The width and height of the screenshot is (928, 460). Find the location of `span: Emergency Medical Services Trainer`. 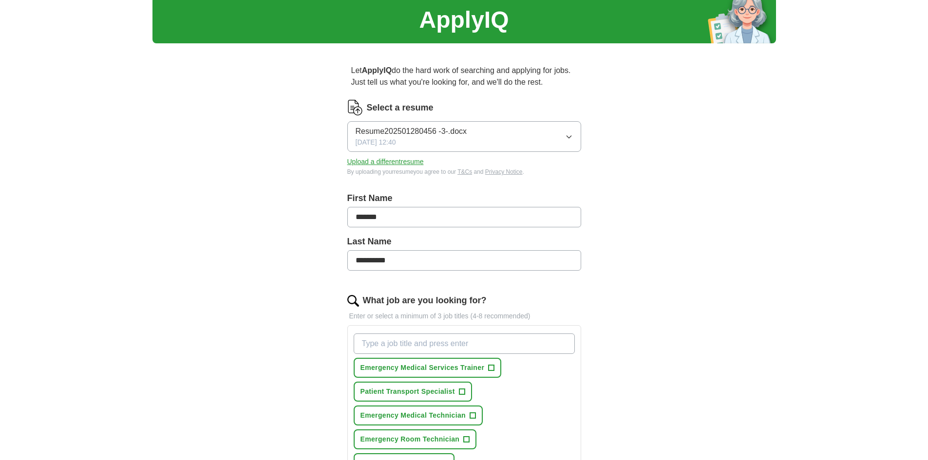

span: Emergency Medical Services Trainer is located at coordinates (422, 368).